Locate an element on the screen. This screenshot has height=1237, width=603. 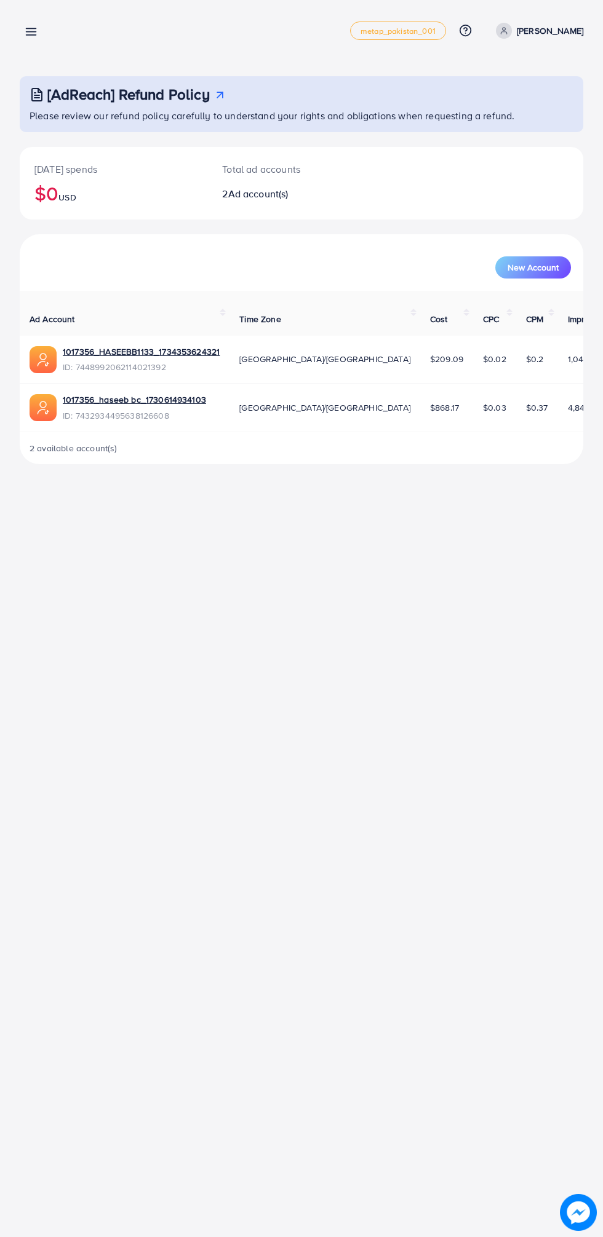
span: ID: 7448992062114021392 is located at coordinates (141, 367).